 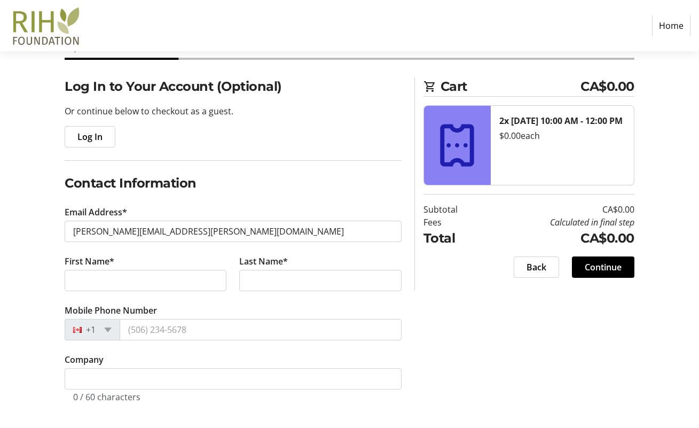 I want to click on tr-character-limit: 0 / 60 characters, so click(x=107, y=397).